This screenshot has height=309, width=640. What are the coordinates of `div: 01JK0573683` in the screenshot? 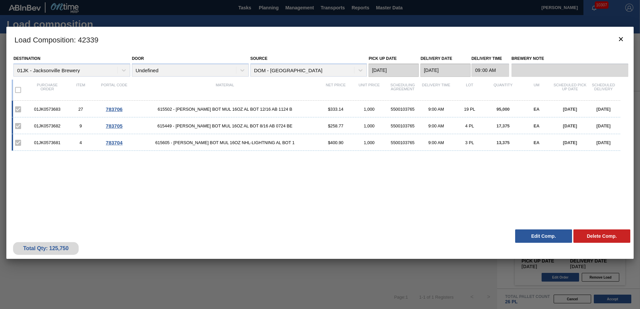 It's located at (47, 109).